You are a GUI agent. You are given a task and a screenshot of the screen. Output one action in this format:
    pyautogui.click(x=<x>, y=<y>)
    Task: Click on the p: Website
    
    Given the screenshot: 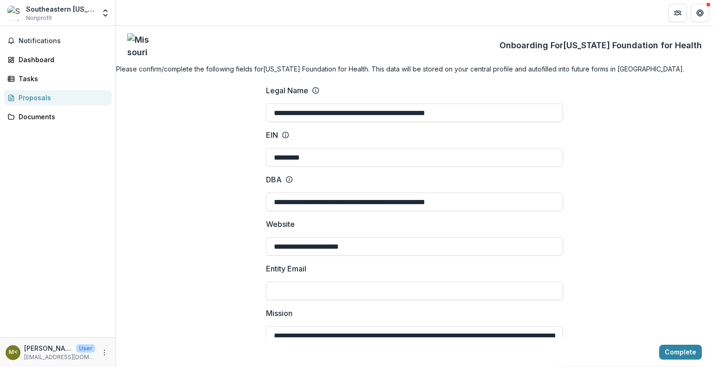 What is the action you would take?
    pyautogui.click(x=280, y=224)
    